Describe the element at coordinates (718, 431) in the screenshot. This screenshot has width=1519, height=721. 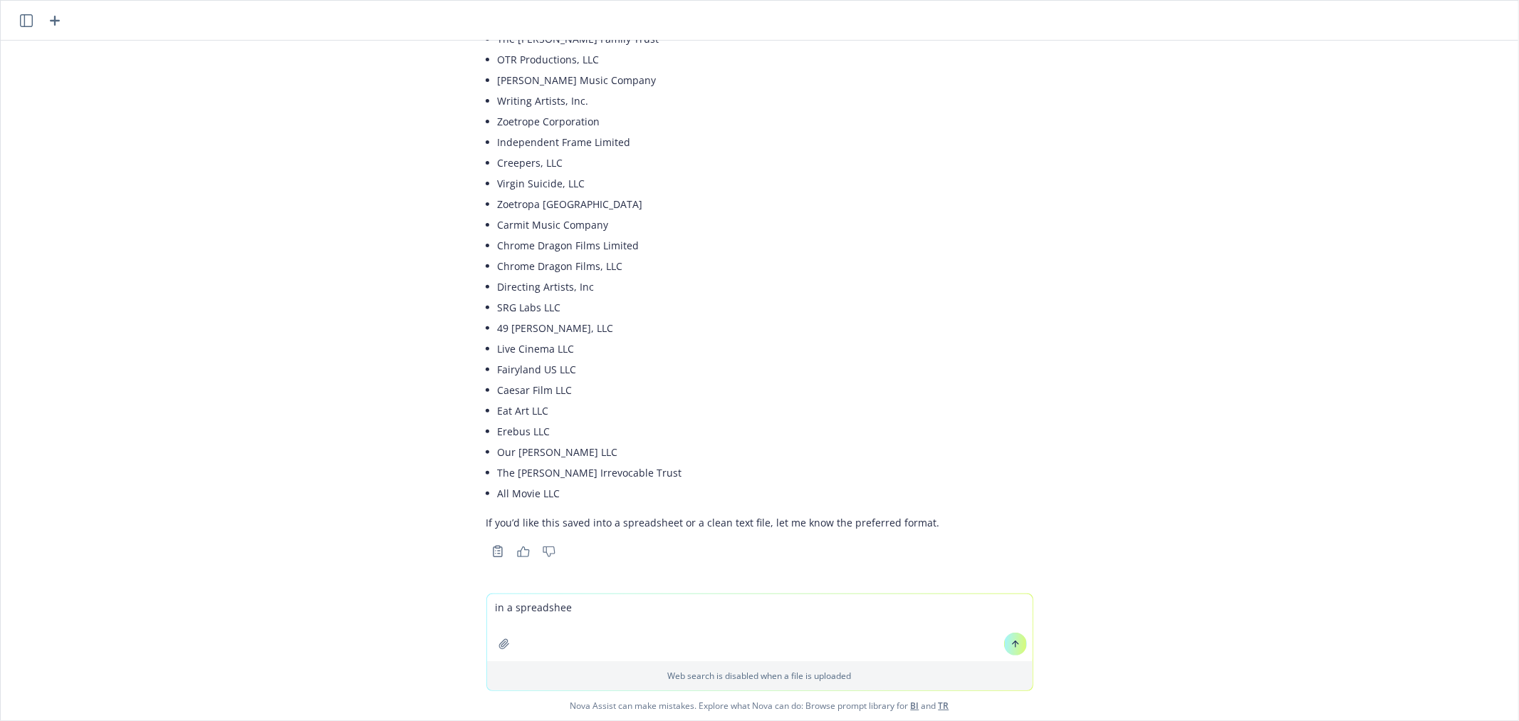
I see `li: Erebus LLC` at that location.